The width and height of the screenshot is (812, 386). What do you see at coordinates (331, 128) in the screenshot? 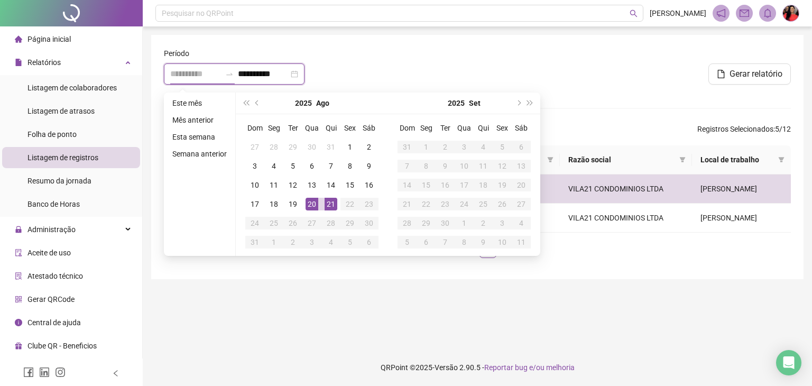
I see `th: Qui` at bounding box center [331, 128].